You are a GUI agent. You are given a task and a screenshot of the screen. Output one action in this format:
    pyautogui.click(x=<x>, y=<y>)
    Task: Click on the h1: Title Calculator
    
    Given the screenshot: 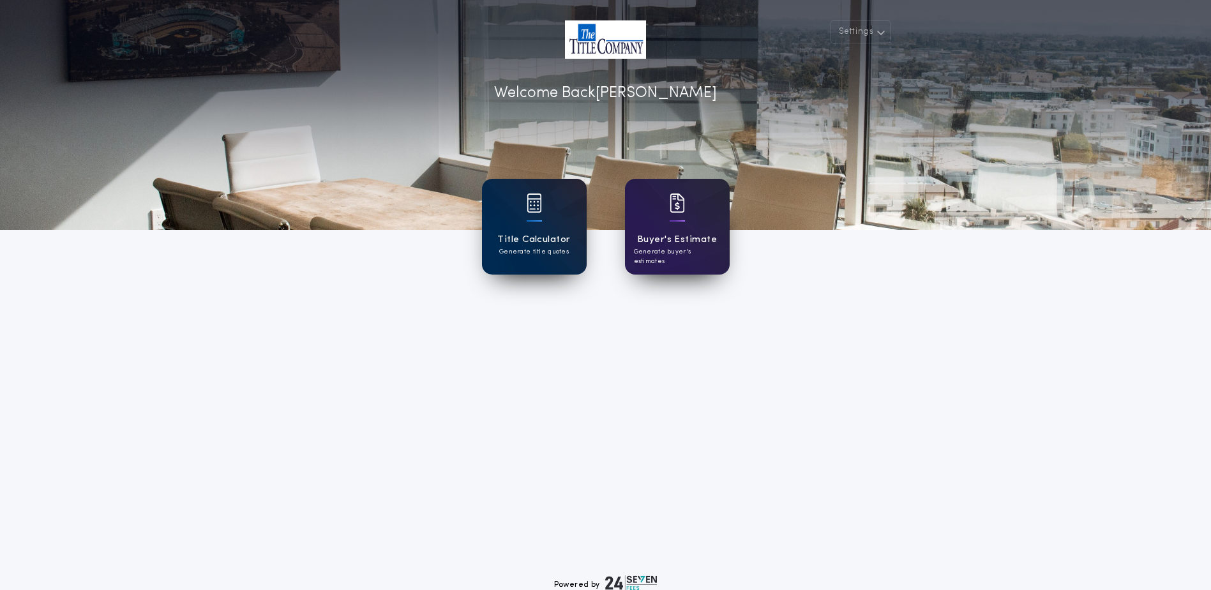 What is the action you would take?
    pyautogui.click(x=534, y=239)
    